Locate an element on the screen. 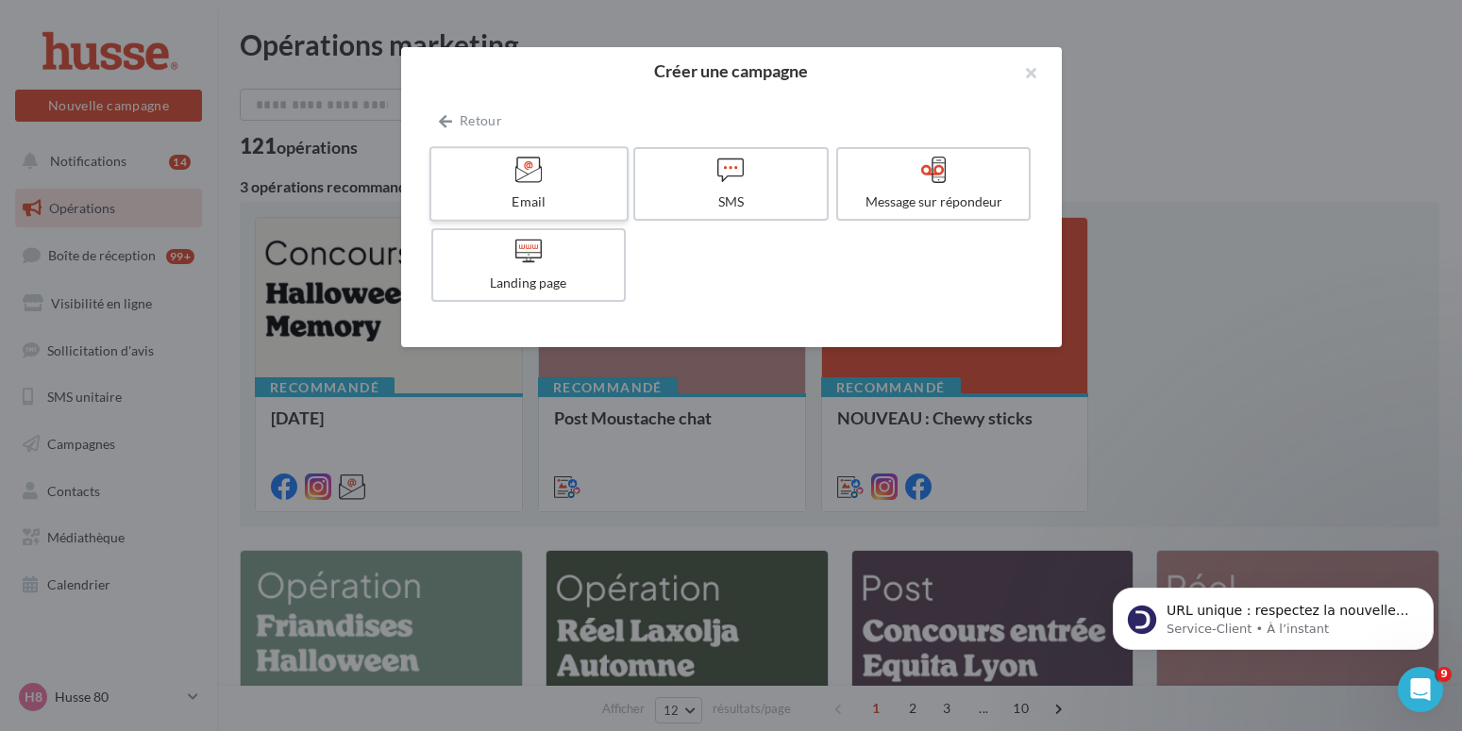  div: message notification from Service-Client, À l’instant. URL unique : respectez la nouvelle exigenc... is located at coordinates (189, 71).